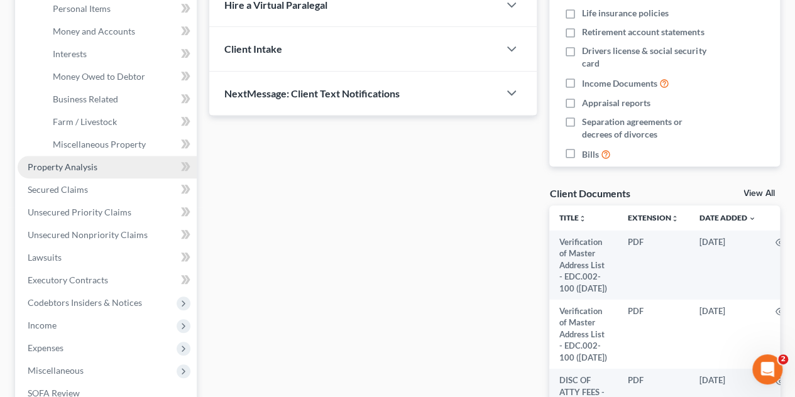  What do you see at coordinates (119, 122) in the screenshot?
I see `a: Farm / Livestock` at bounding box center [119, 122].